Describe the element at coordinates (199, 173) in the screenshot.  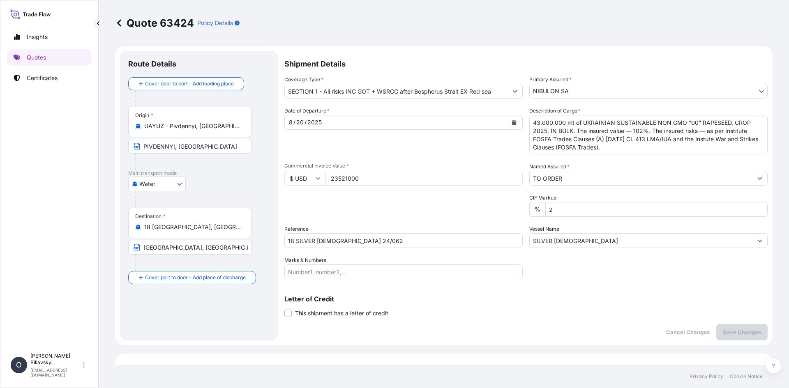
I see `p: Main transport mode` at that location.